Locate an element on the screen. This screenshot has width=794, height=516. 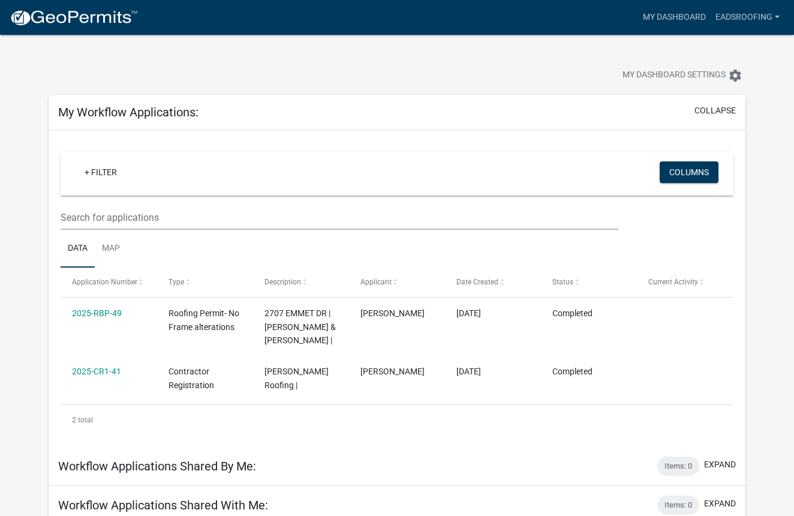
datatable-header-cell: Type is located at coordinates (205, 282).